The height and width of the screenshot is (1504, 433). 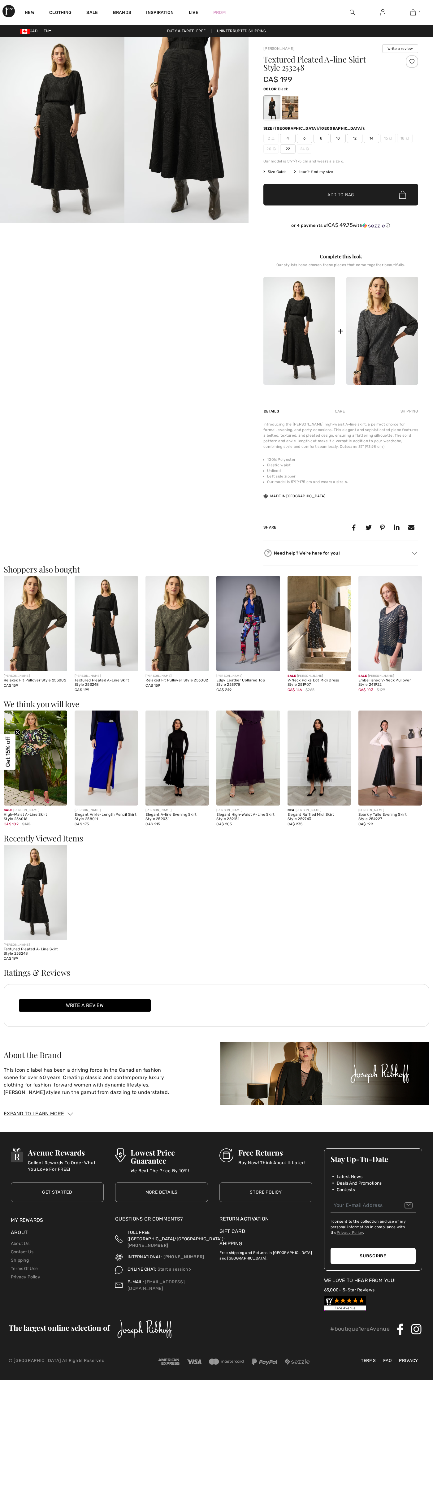 What do you see at coordinates (408, 1360) in the screenshot?
I see `a: Privacy` at bounding box center [408, 1360].